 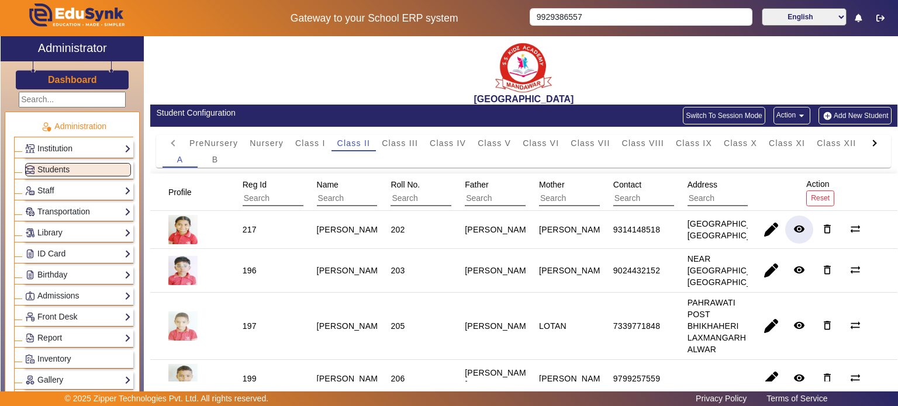 I want to click on span: Class X, so click(x=740, y=143).